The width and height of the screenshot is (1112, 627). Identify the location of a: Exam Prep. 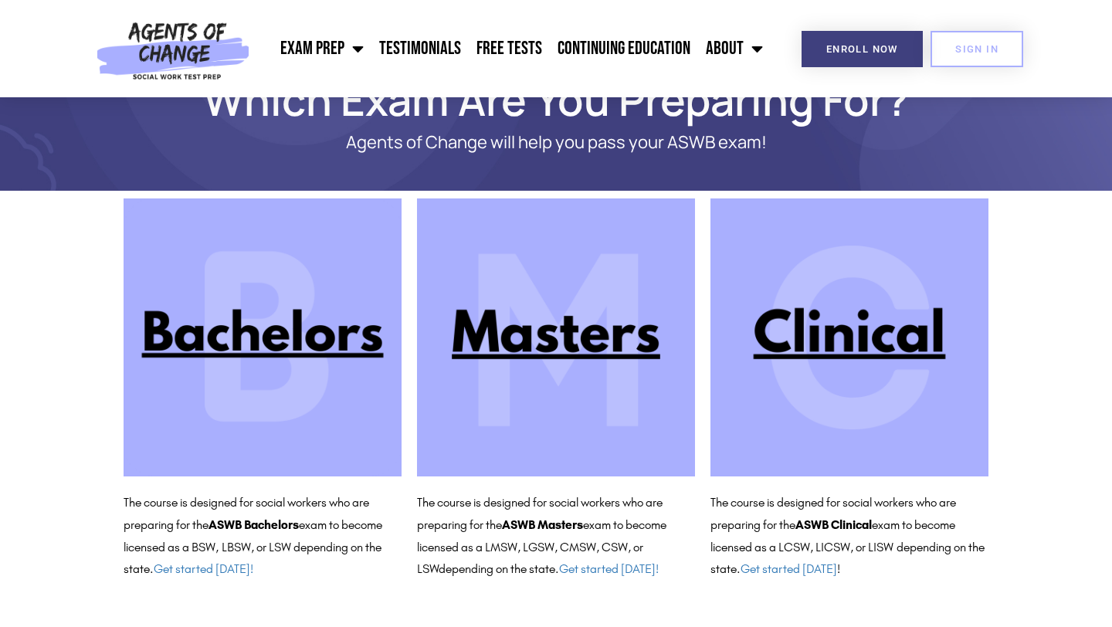
(322, 49).